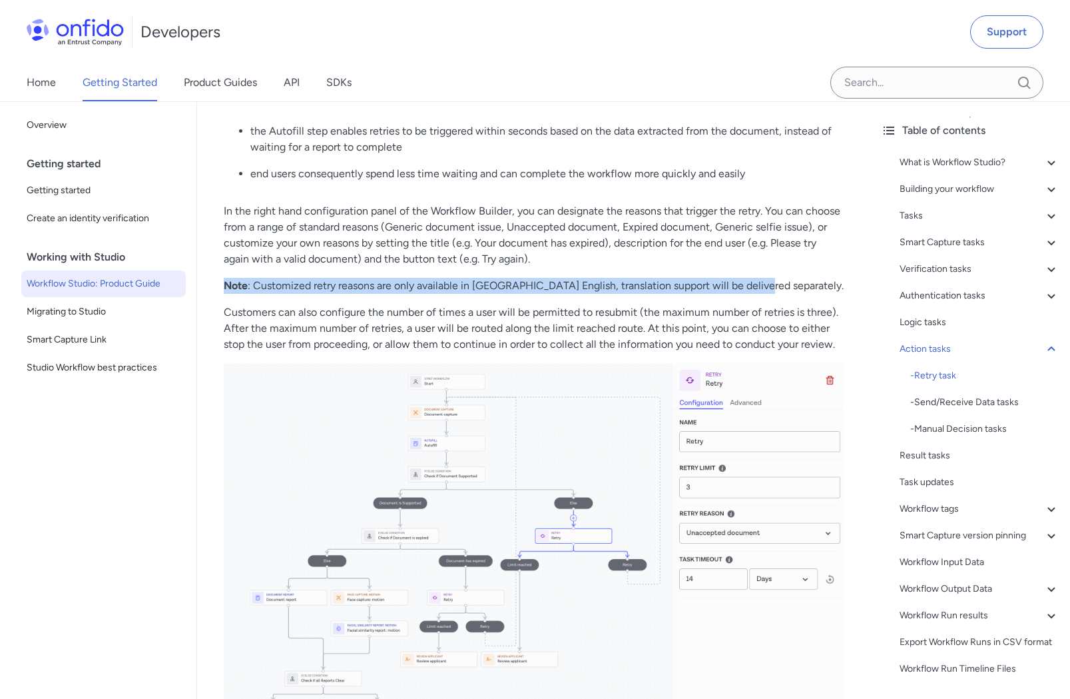 The width and height of the screenshot is (1070, 699). Describe the element at coordinates (980, 535) in the screenshot. I see `a: Smart Capture version pinning` at that location.